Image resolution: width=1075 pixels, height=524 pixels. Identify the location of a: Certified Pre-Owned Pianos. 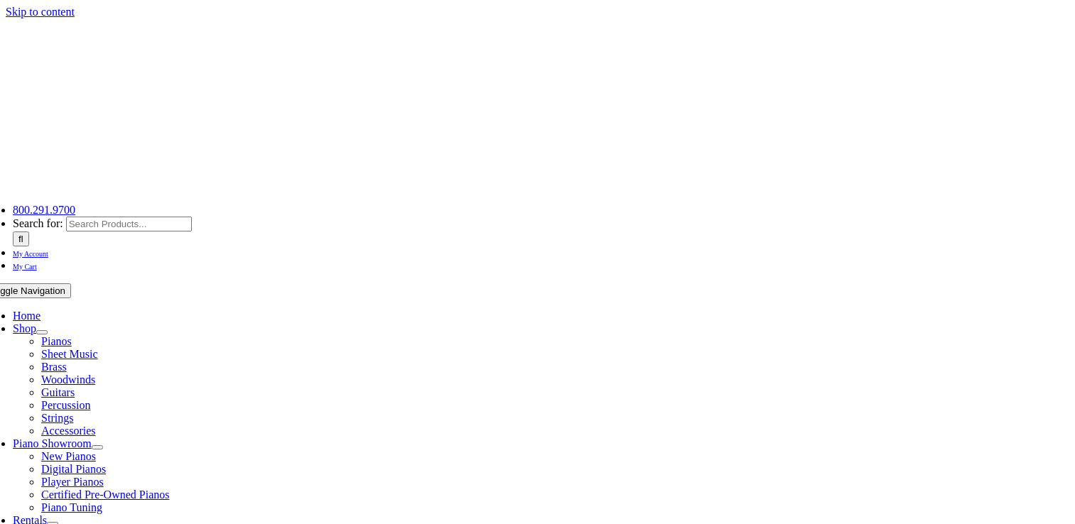
(105, 494).